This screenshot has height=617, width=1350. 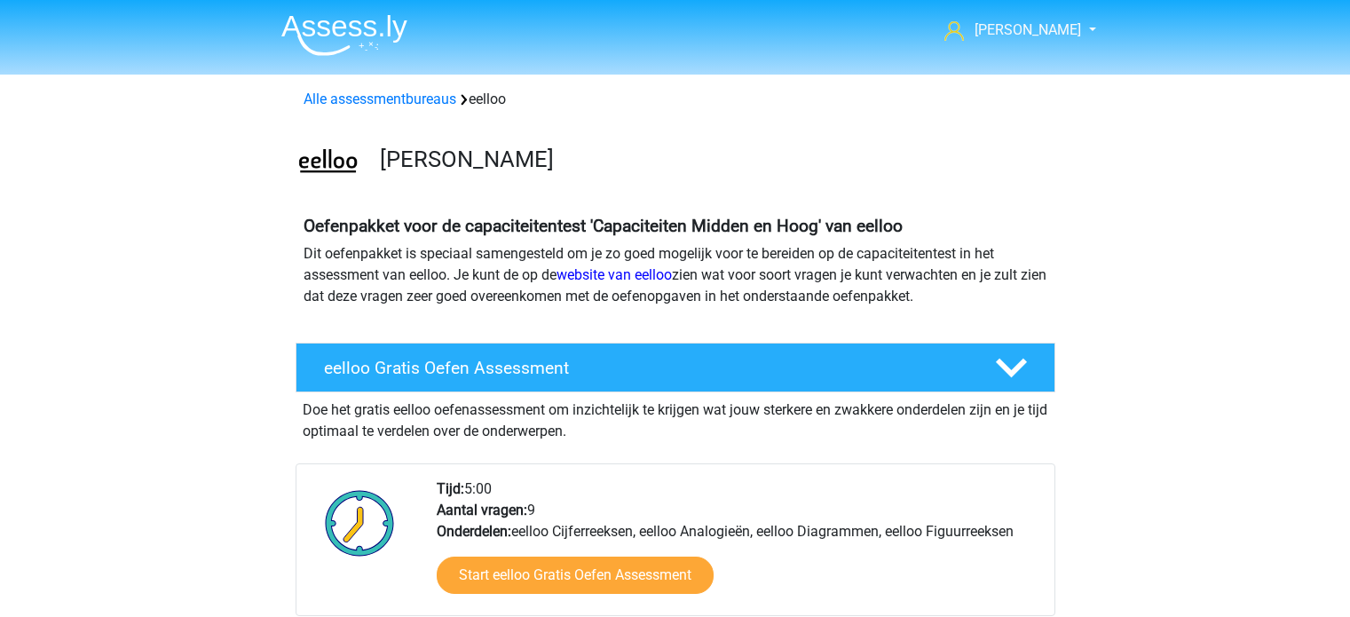 I want to click on div: 5:00 9 eelloo Cijferreeksen, eelloo Analogieën, eelloo Diagrammen, eelloo Figuurreeksen, so click(x=738, y=547).